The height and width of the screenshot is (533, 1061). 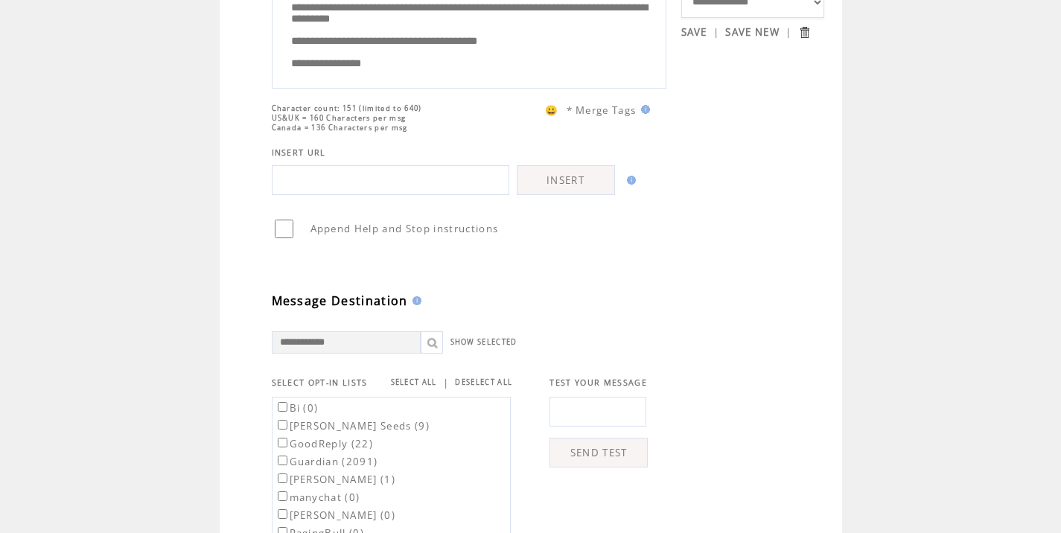 I want to click on input: manychat (0), so click(x=282, y=496).